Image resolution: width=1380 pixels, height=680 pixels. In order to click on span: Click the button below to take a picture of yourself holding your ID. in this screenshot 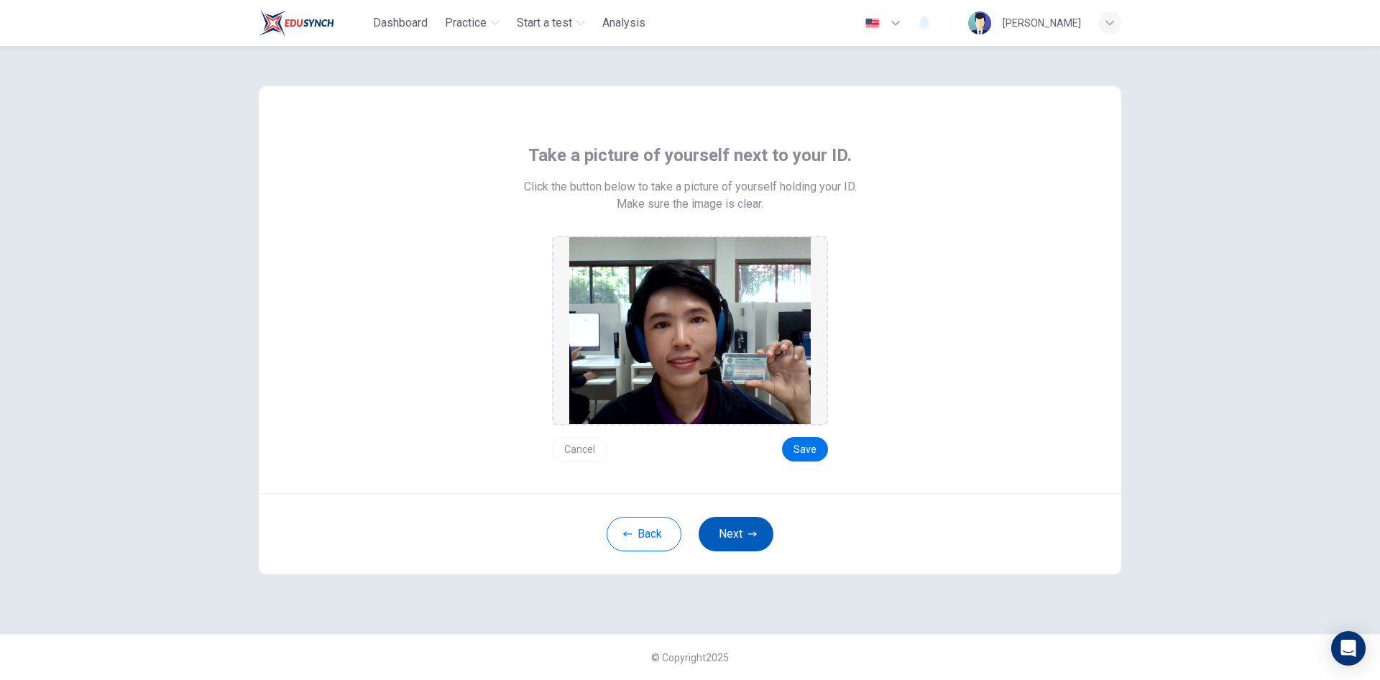, I will do `click(690, 187)`.